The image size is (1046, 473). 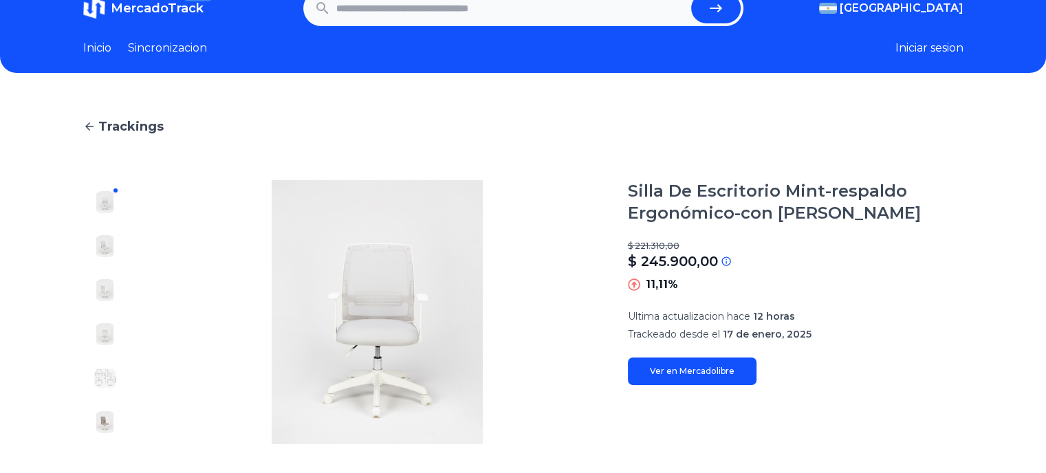 What do you see at coordinates (523, 126) in the screenshot?
I see `a: Trackings` at bounding box center [523, 126].